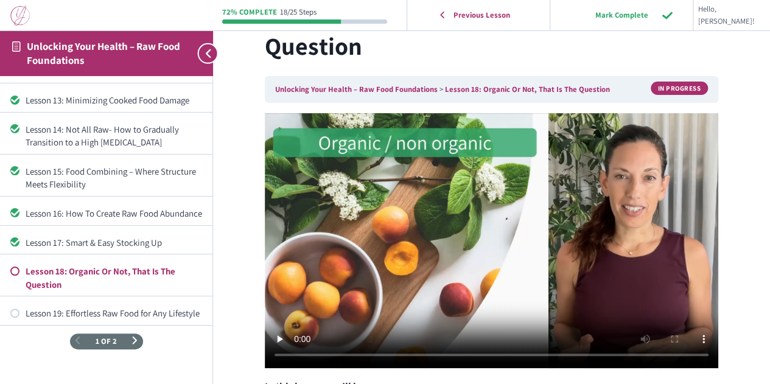 The height and width of the screenshot is (384, 770). I want to click on div: Lesson 19: Effortless Raw Food for Any Lifestyle, so click(114, 313).